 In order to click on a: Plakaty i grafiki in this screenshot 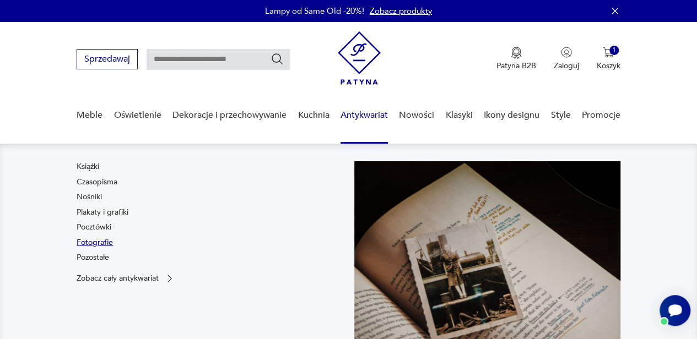, I will do `click(102, 213)`.